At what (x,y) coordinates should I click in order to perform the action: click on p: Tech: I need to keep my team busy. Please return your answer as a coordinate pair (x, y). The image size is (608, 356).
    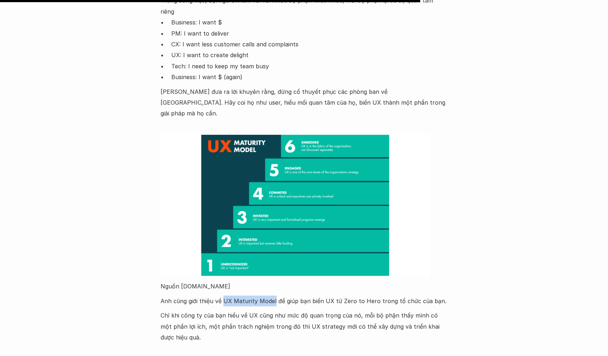
    Looking at the image, I should click on (310, 66).